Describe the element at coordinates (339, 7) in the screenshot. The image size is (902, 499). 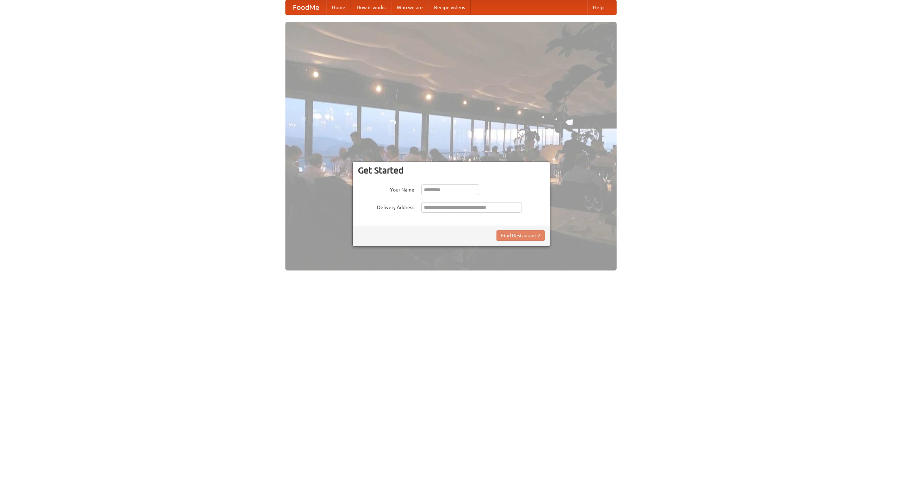
I see `a: Home` at that location.